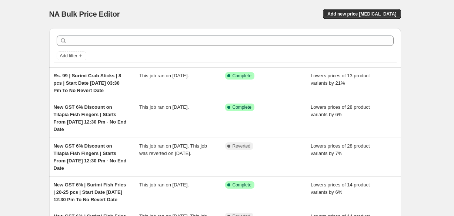  Describe the element at coordinates (340, 79) in the screenshot. I see `span: Lowers prices of 13 product variants by 21%` at that location.